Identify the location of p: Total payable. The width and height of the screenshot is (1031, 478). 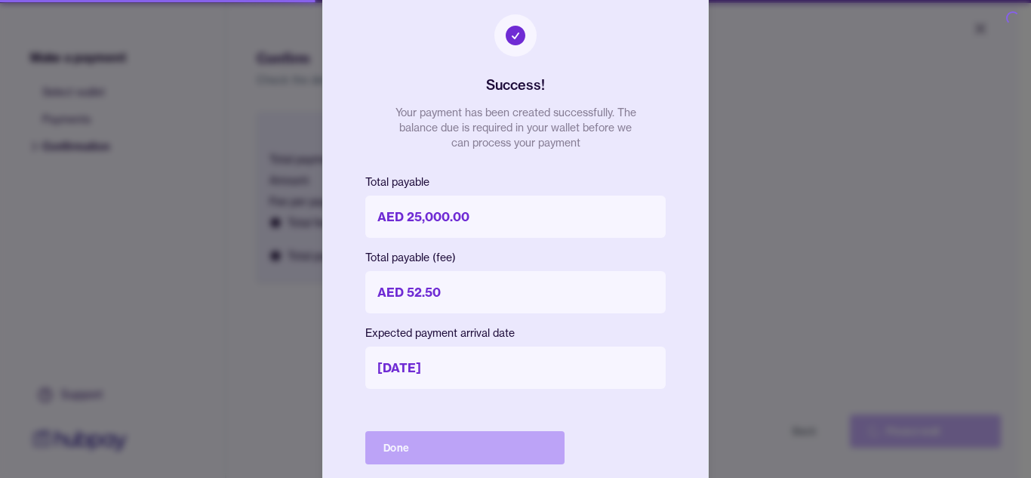
(516, 182).